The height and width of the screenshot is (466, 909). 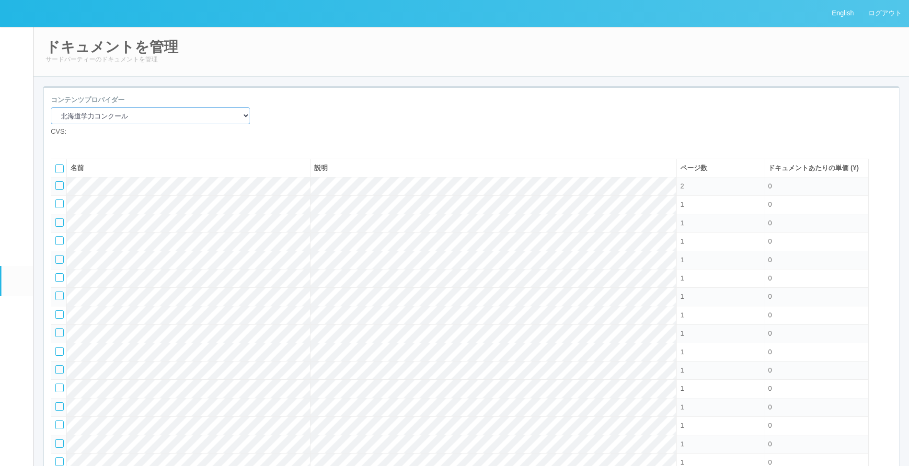 I want to click on a: ターミナル, so click(x=17, y=102).